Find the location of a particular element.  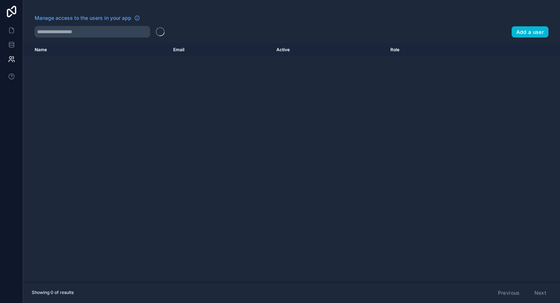

span: Showing 0 of results is located at coordinates (53, 293).